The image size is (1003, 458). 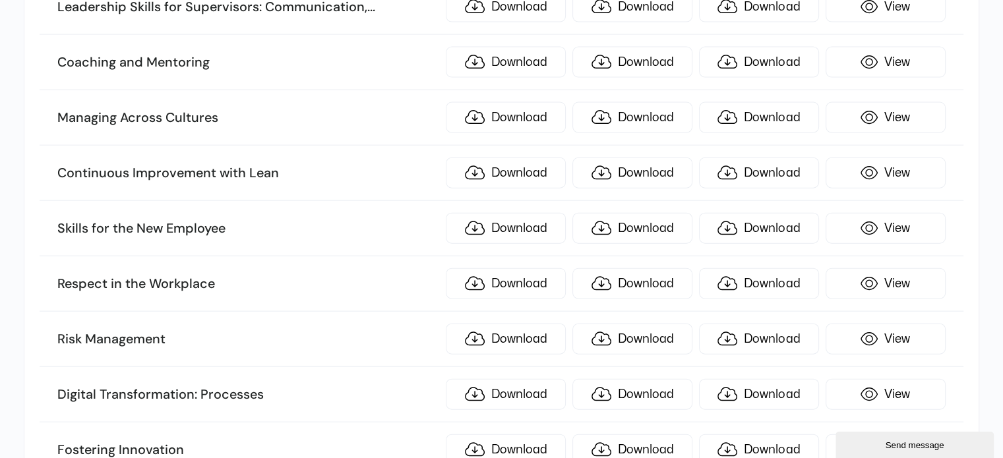 I want to click on div: Send message, so click(x=79, y=16).